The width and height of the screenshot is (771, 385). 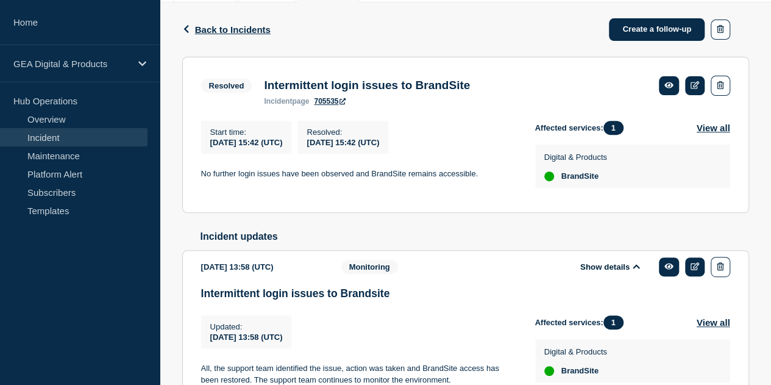 I want to click on h3: Intermittent login issues to BrandSite, so click(x=367, y=85).